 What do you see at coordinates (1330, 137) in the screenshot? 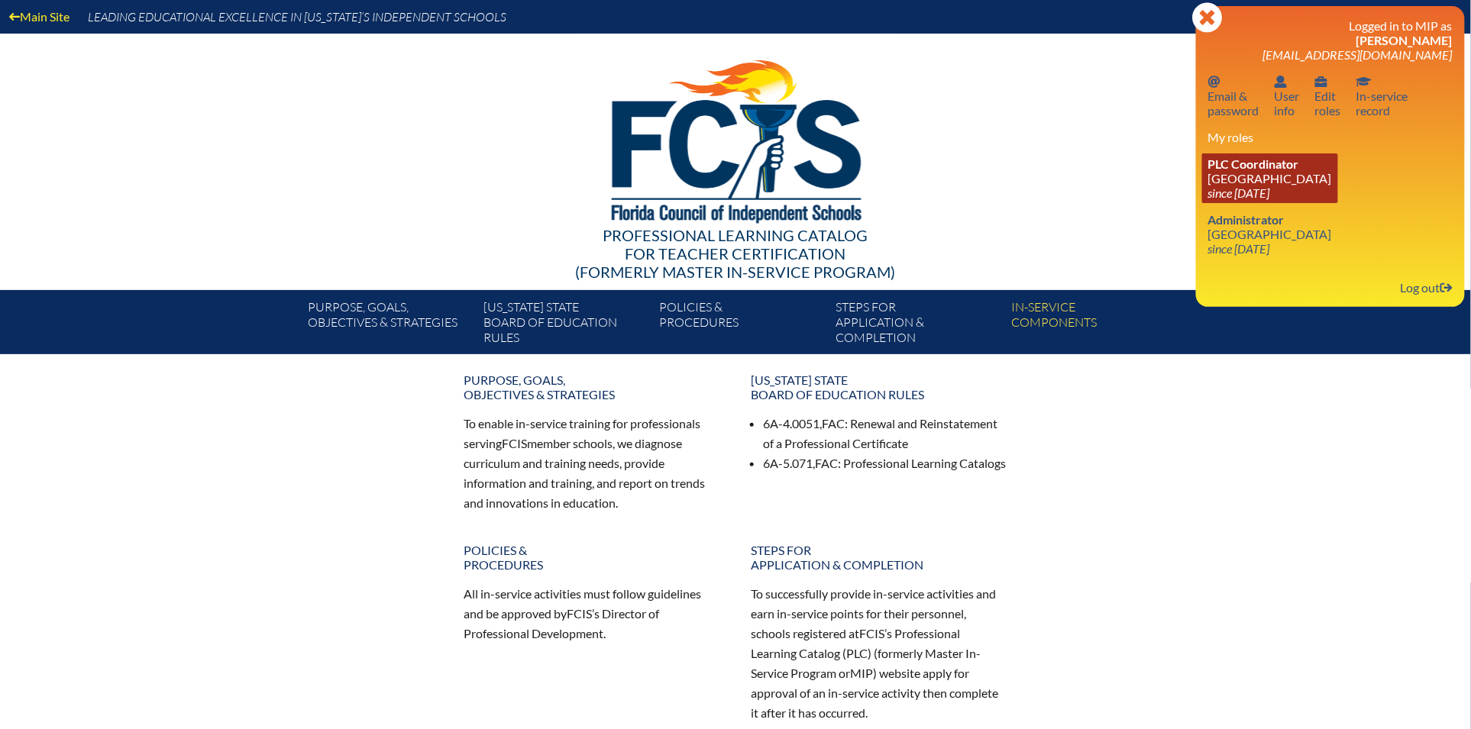
I see `h3: My roles` at bounding box center [1330, 137].